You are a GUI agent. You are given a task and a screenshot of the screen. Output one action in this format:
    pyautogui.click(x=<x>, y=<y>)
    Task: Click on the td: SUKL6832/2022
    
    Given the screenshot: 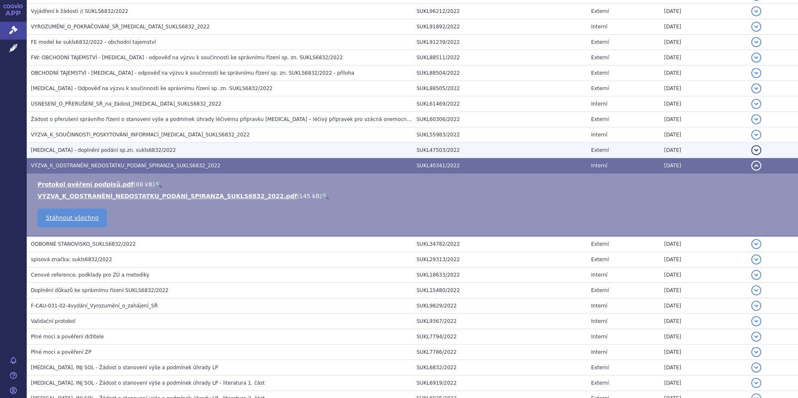 What is the action you would take?
    pyautogui.click(x=499, y=368)
    